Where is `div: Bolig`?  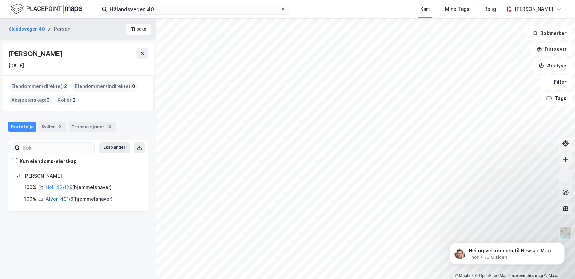
div: Bolig is located at coordinates (490, 9).